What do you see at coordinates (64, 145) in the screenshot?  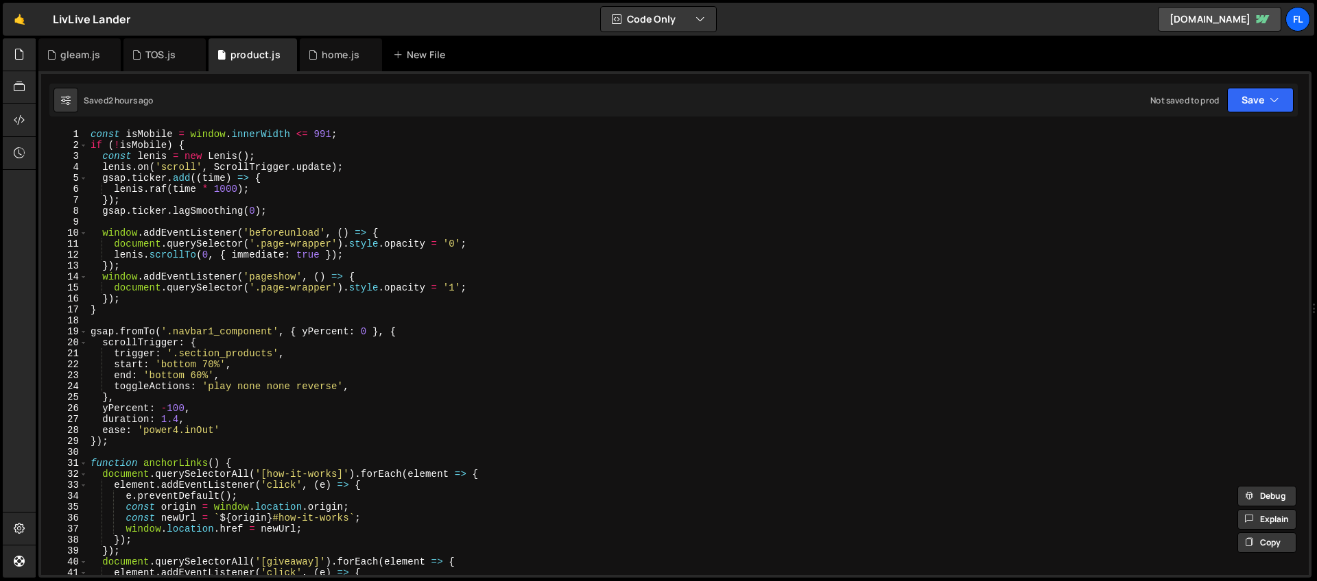 I see `div: 2` at bounding box center [64, 145].